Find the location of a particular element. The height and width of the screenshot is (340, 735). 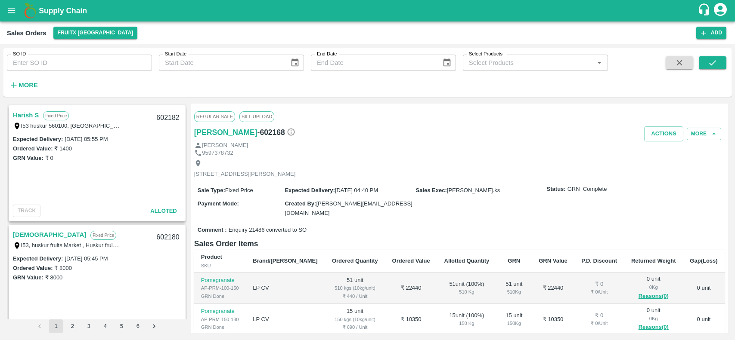

b: Gap(Loss) is located at coordinates (703, 261).